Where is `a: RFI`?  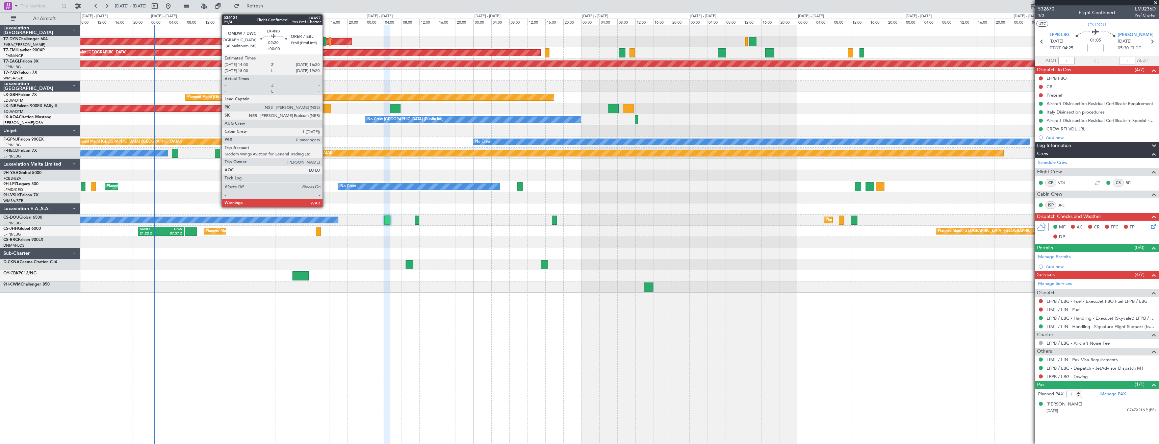
a: RFI is located at coordinates (1133, 183).